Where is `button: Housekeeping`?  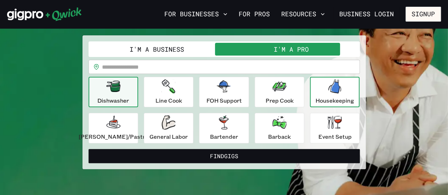
button: Housekeeping is located at coordinates (335, 92).